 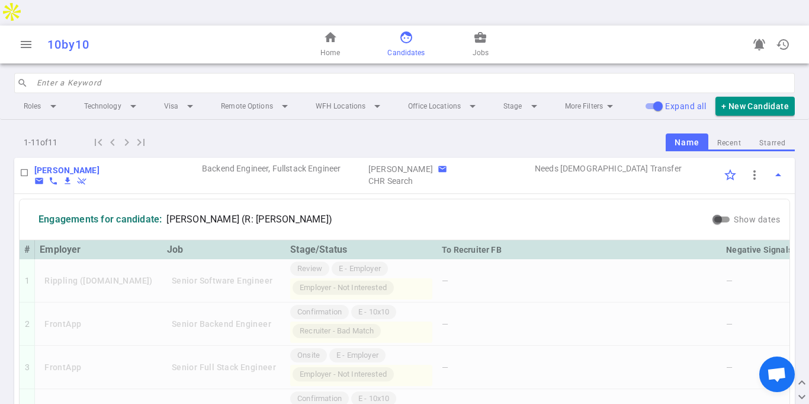 I want to click on button: Recent, so click(x=729, y=143).